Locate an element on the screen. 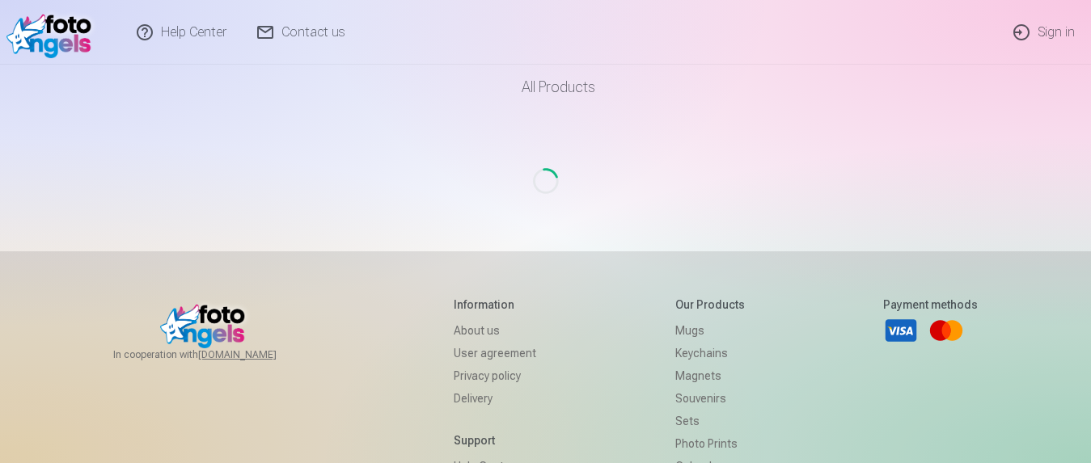 The width and height of the screenshot is (1091, 463). a: About us is located at coordinates (495, 331).